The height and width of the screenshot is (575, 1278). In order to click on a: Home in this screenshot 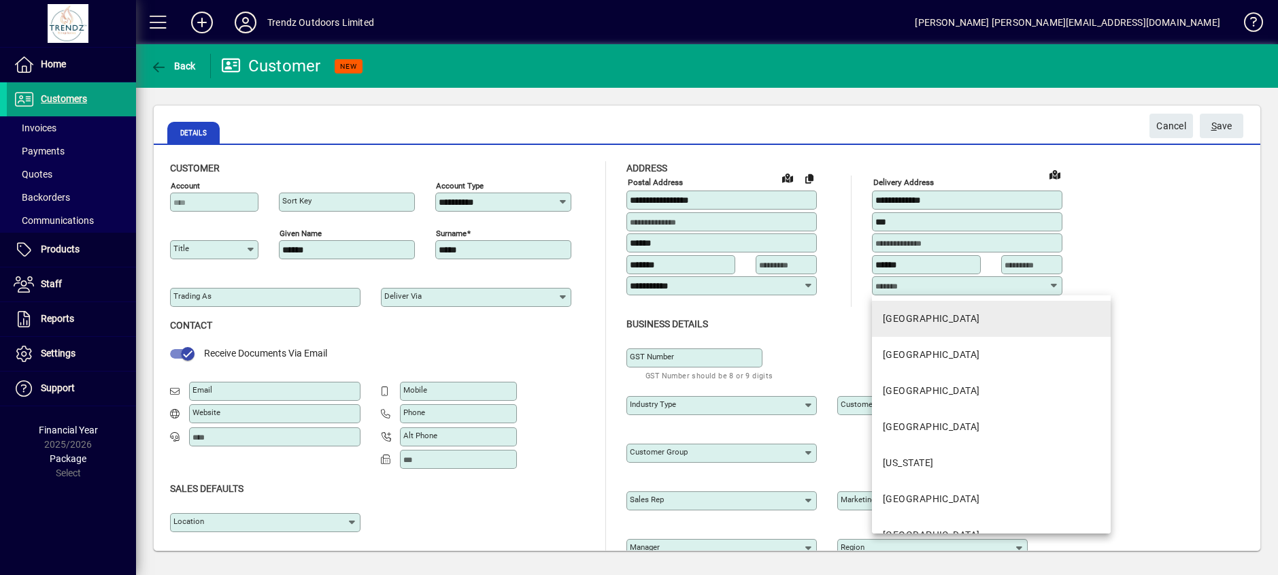, I will do `click(71, 65)`.